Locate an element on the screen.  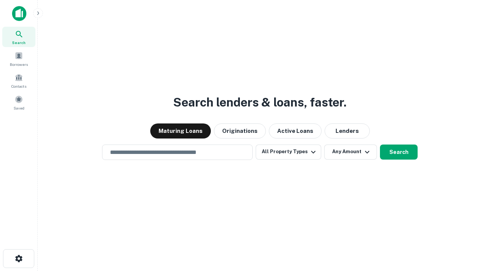
a: Saved is located at coordinates (19, 102).